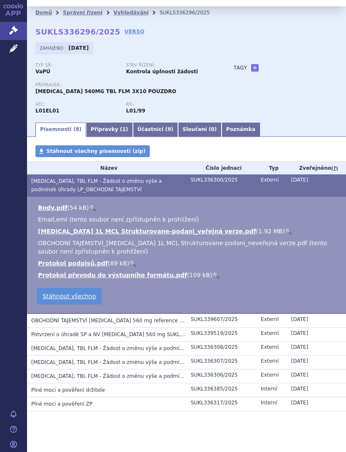 The height and width of the screenshot is (452, 346). Describe the element at coordinates (78, 208) in the screenshot. I see `span: 54 kB` at that location.